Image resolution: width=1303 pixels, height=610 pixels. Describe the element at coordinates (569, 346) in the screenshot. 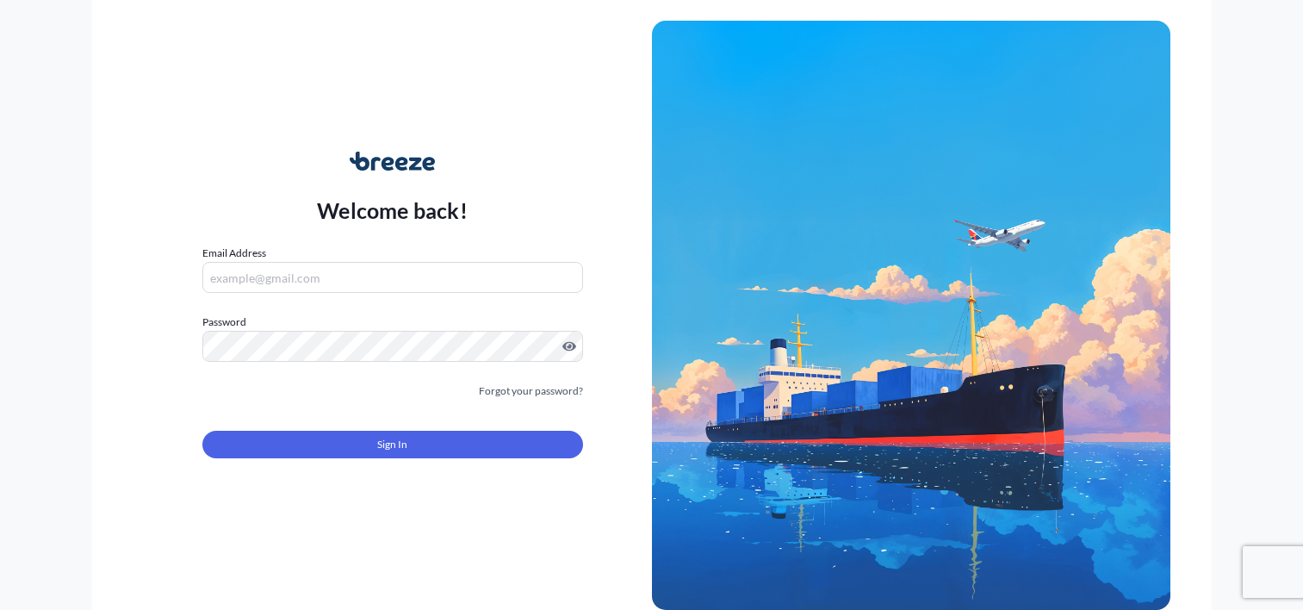

I see `button: Show password` at that location.